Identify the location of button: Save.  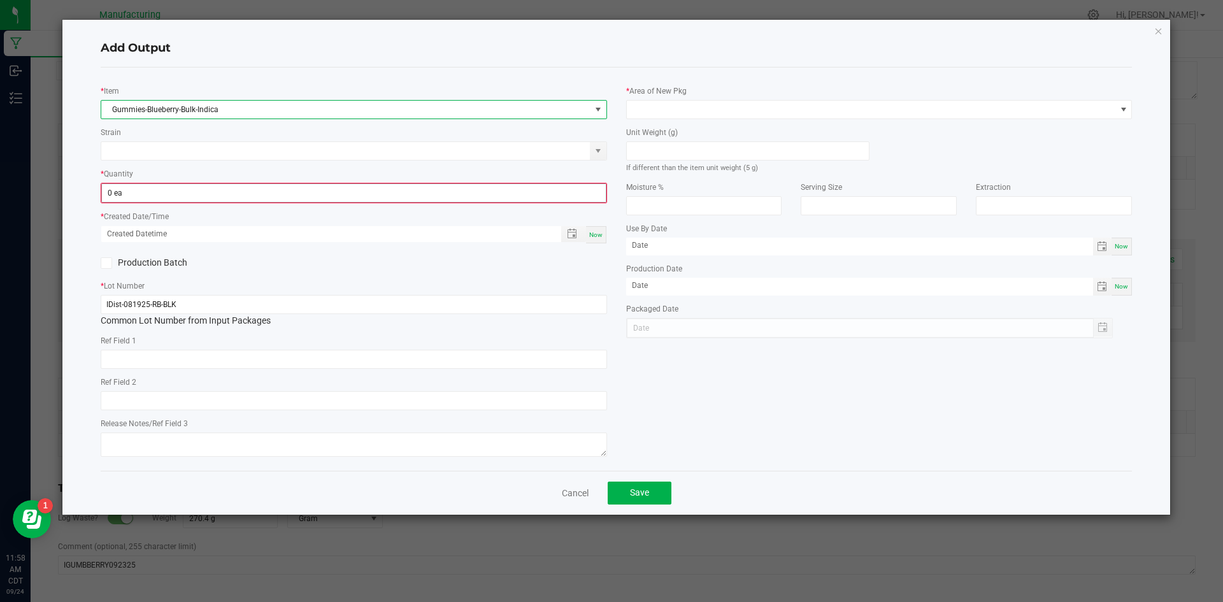
(640, 493).